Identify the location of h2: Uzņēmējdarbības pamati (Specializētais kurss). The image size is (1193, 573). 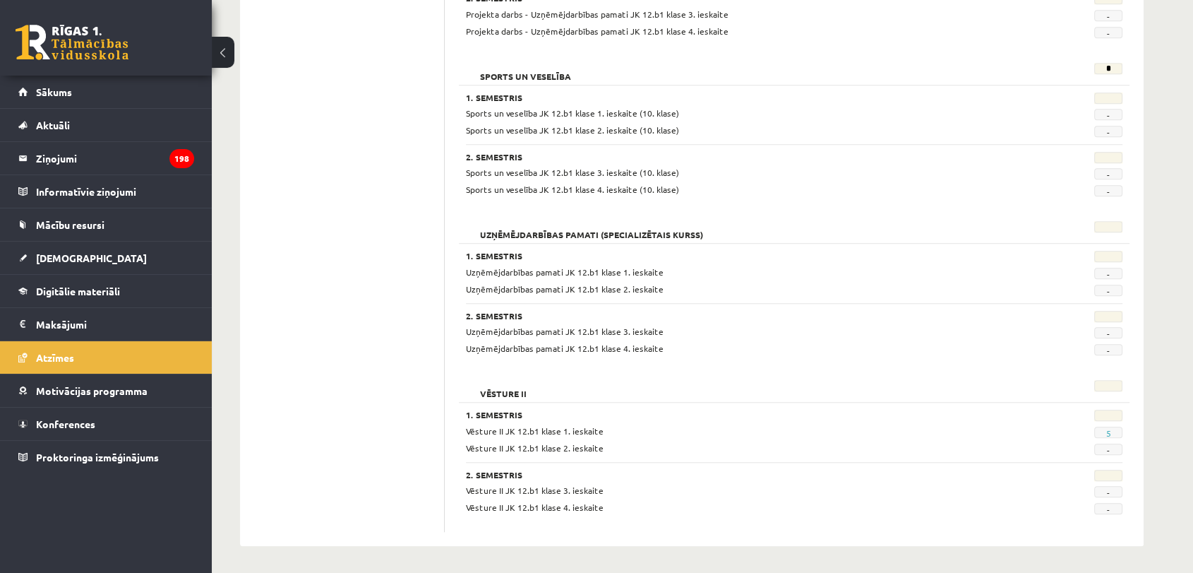
(592, 228).